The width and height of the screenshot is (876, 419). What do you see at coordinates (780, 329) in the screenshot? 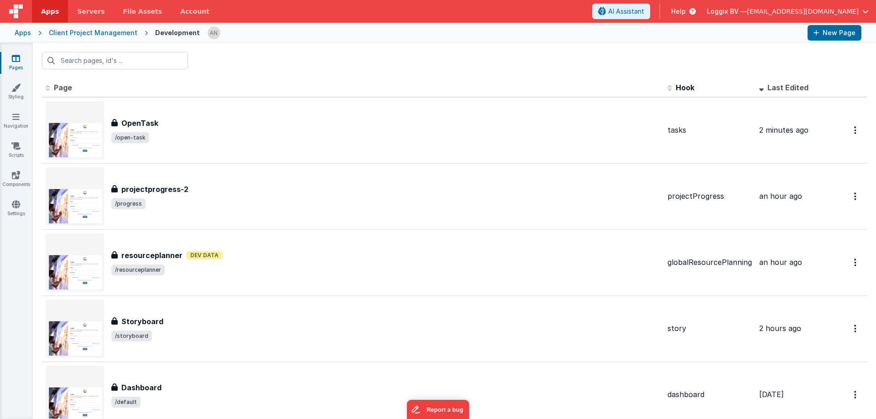
I see `span: 2 hours ago` at bounding box center [780, 329].